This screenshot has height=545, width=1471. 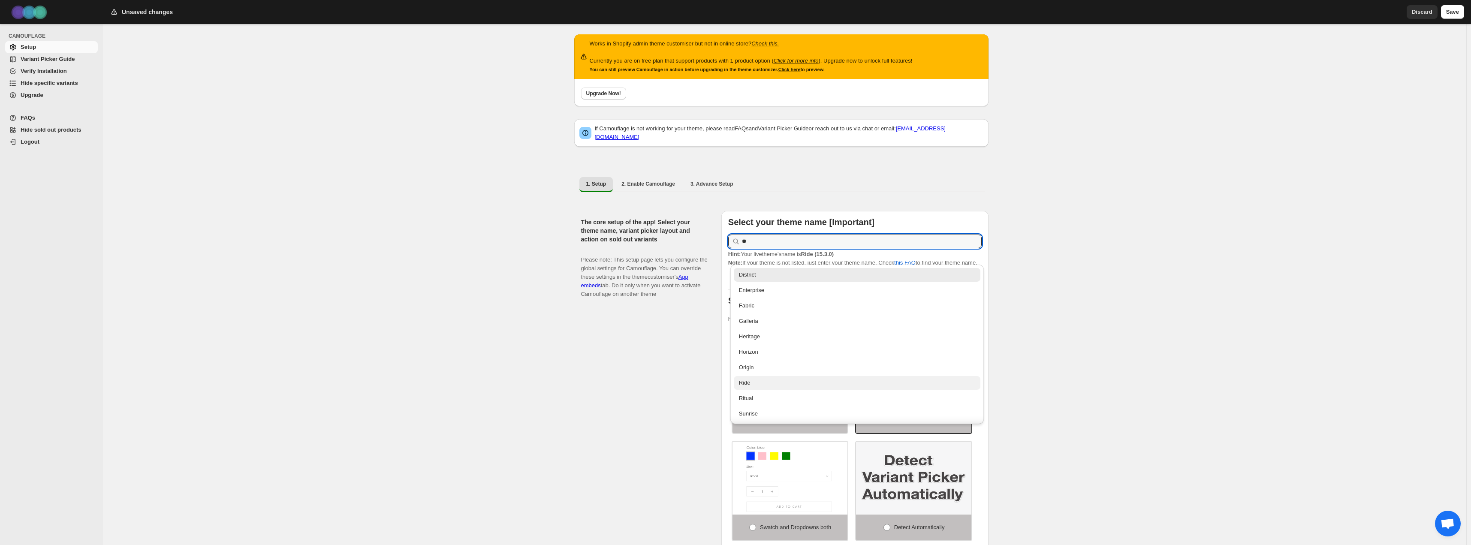 I want to click on p: Please note: This setup page lets you configure the global settings for Camouflage. You can overr..., so click(x=644, y=273).